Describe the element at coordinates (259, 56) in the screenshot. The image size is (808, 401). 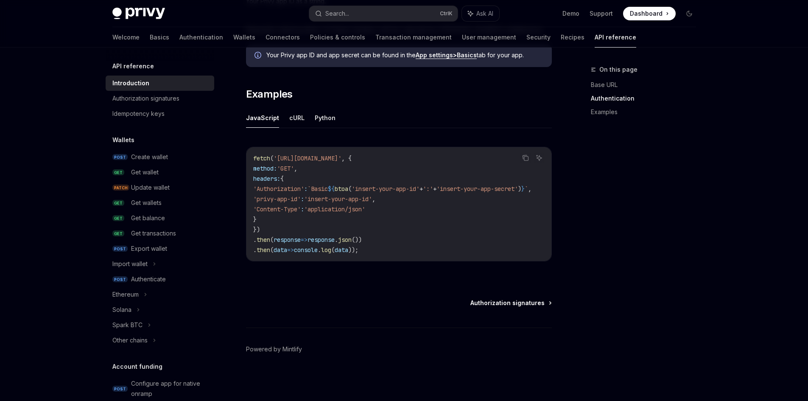
I see `svg: Info` at that location.